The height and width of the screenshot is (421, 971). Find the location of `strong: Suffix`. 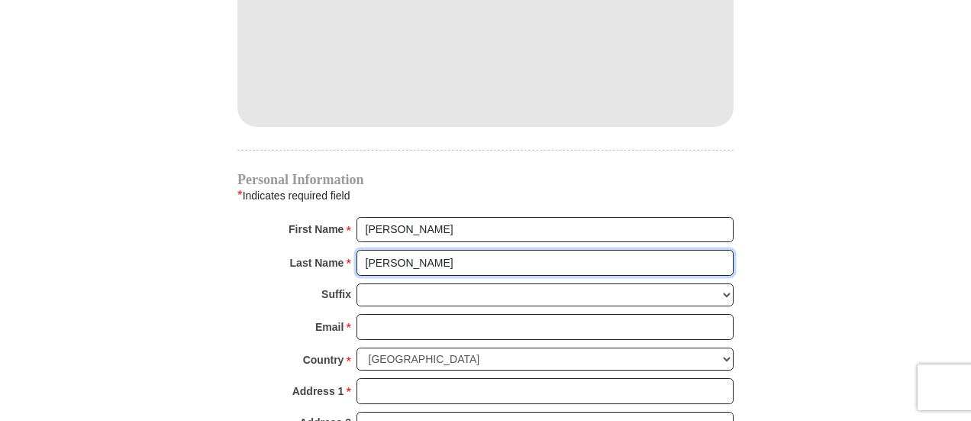

strong: Suffix is located at coordinates (336, 294).